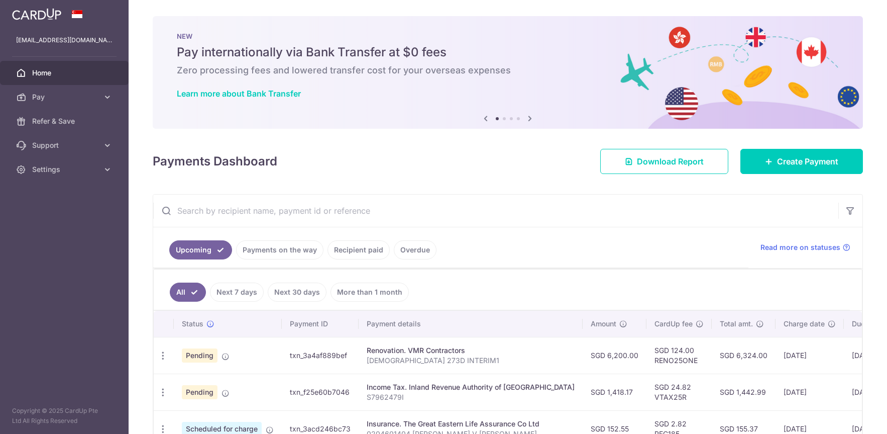 The height and width of the screenshot is (434, 887). What do you see at coordinates (192, 324) in the screenshot?
I see `span: Status` at bounding box center [192, 324].